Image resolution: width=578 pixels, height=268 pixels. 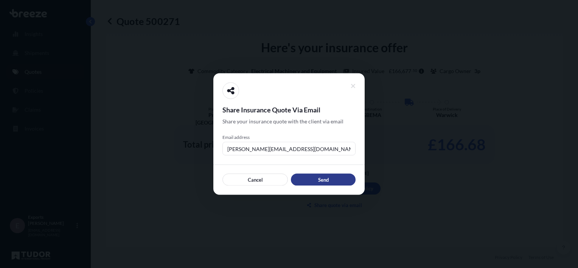 What do you see at coordinates (256, 180) in the screenshot?
I see `p: Cancel` at bounding box center [256, 180].